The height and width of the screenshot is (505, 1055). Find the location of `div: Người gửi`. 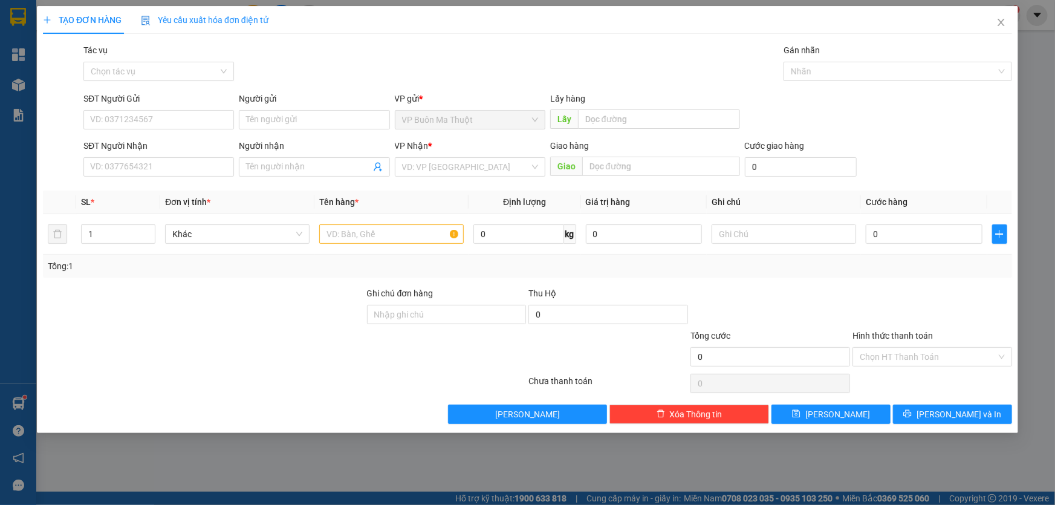

div: Người gửi is located at coordinates (314, 99).